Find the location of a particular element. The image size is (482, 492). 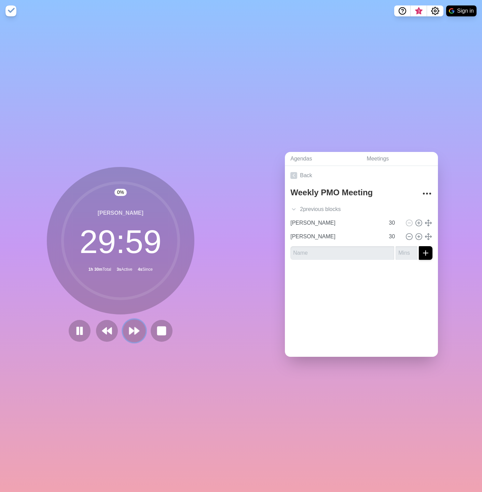

div: 2 previous block is located at coordinates (361, 209).